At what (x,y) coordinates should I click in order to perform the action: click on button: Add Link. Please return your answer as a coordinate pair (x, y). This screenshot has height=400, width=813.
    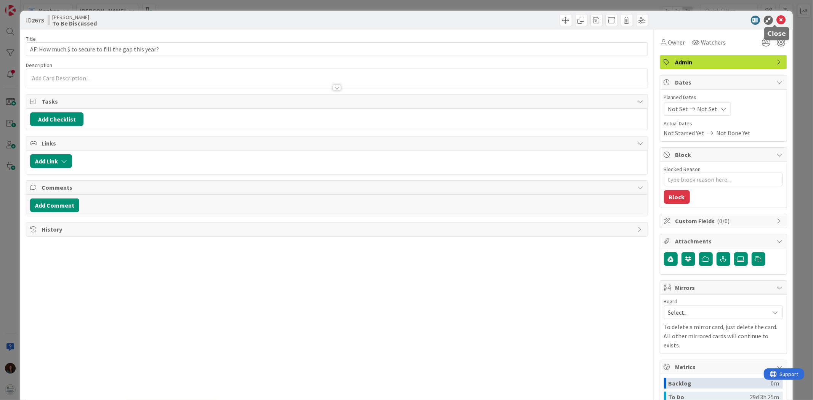
    Looking at the image, I should click on (51, 161).